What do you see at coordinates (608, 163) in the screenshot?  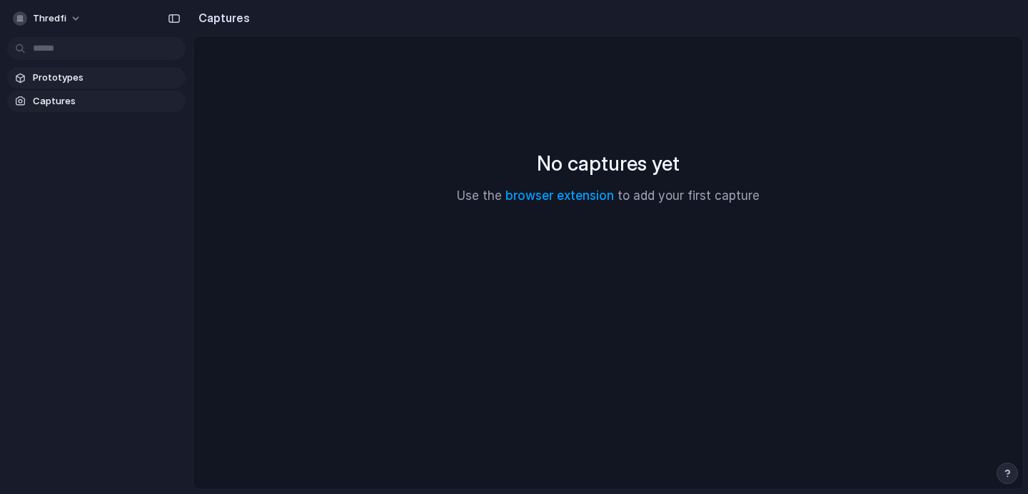 I see `h2: No captures yet` at bounding box center [608, 163].